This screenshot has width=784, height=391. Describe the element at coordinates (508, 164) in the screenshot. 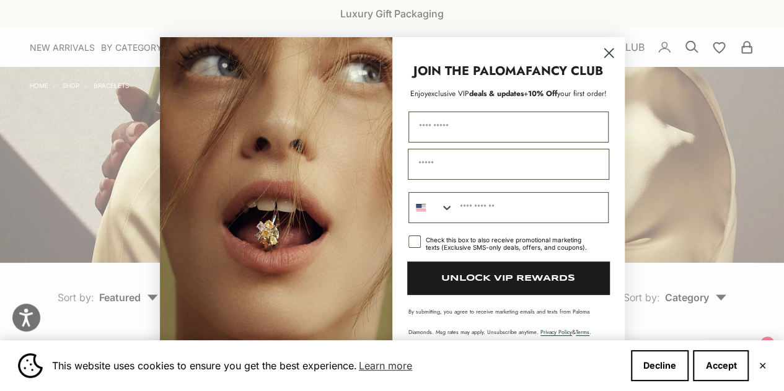

I see `input: Email` at that location.